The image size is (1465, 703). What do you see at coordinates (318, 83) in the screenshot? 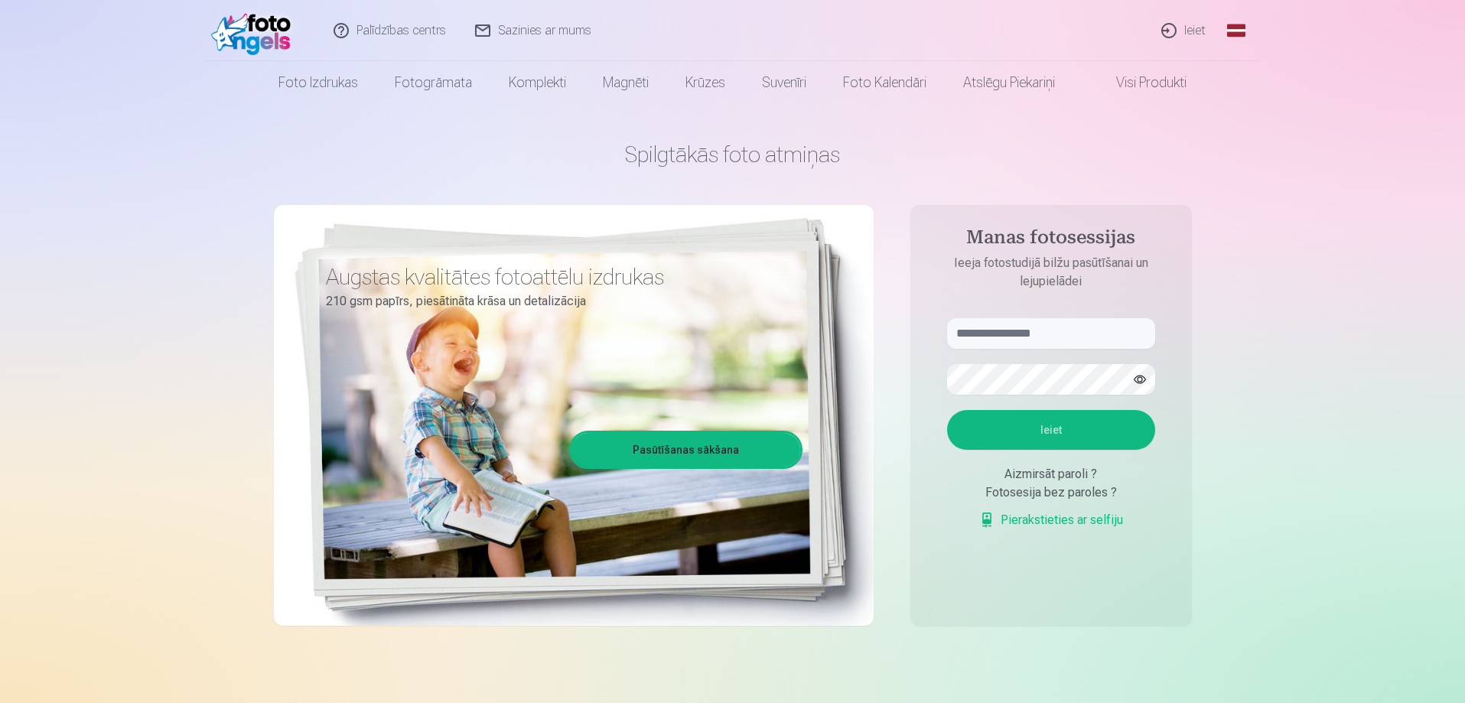
I see `a: Foto izdrukas` at bounding box center [318, 83].